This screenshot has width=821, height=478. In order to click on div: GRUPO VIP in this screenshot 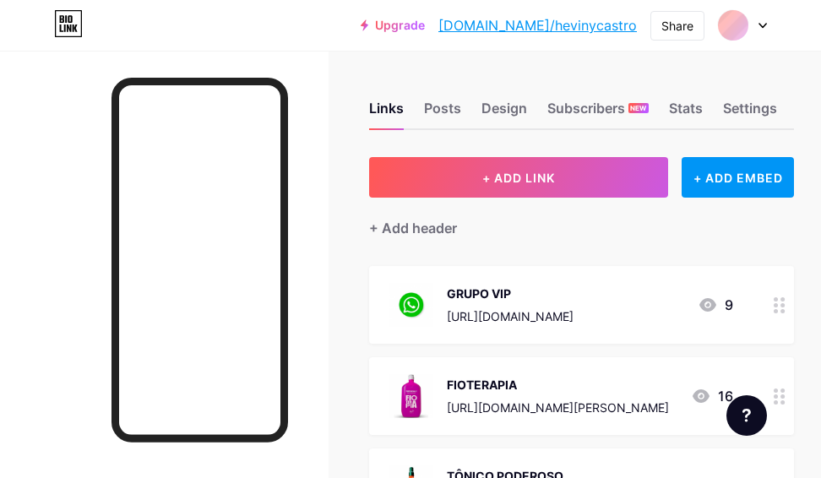, I will do `click(510, 293)`.